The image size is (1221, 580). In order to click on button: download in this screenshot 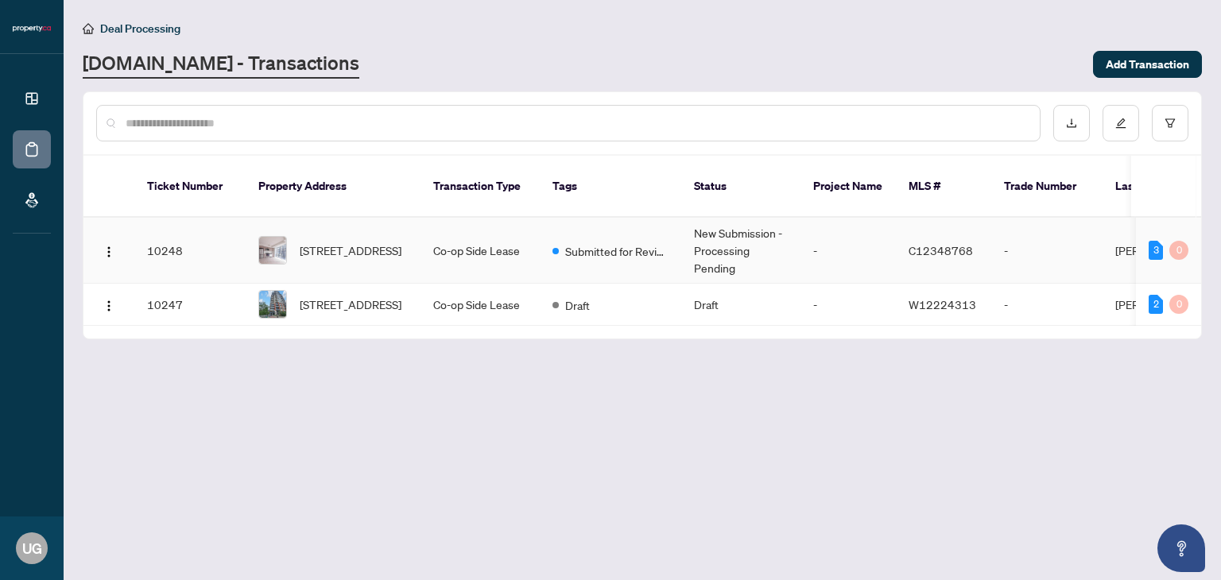, I will do `click(1071, 123)`.